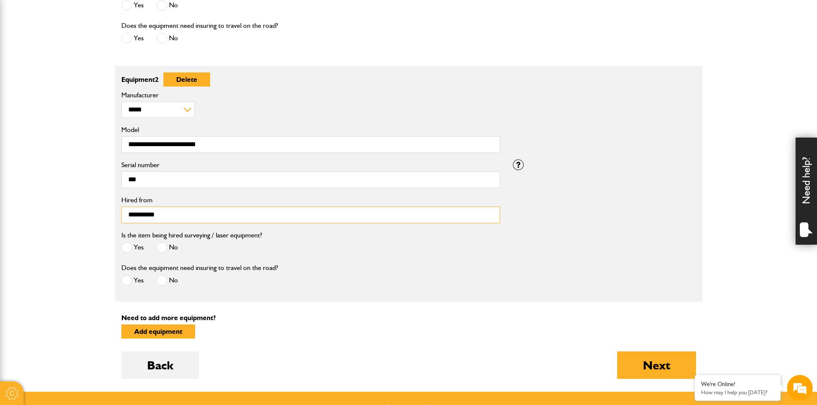 This screenshot has height=405, width=817. I want to click on em: Start Chat, so click(136, 270).